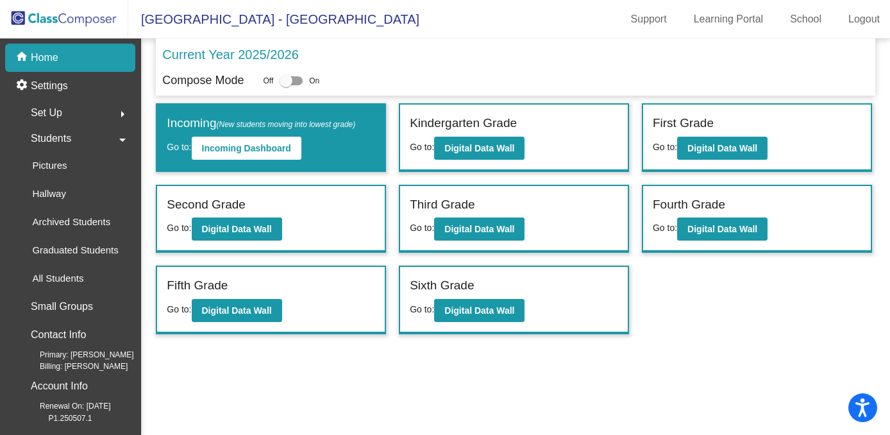 Image resolution: width=890 pixels, height=435 pixels. What do you see at coordinates (62, 307) in the screenshot?
I see `p: Small Groups` at bounding box center [62, 307].